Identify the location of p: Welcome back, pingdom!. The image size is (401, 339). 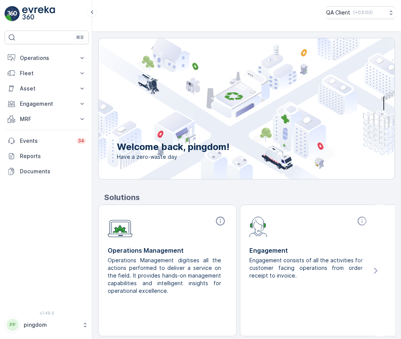
(173, 147).